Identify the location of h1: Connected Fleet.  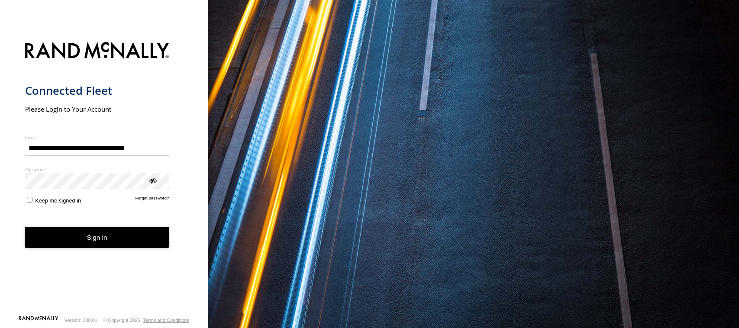
(97, 90).